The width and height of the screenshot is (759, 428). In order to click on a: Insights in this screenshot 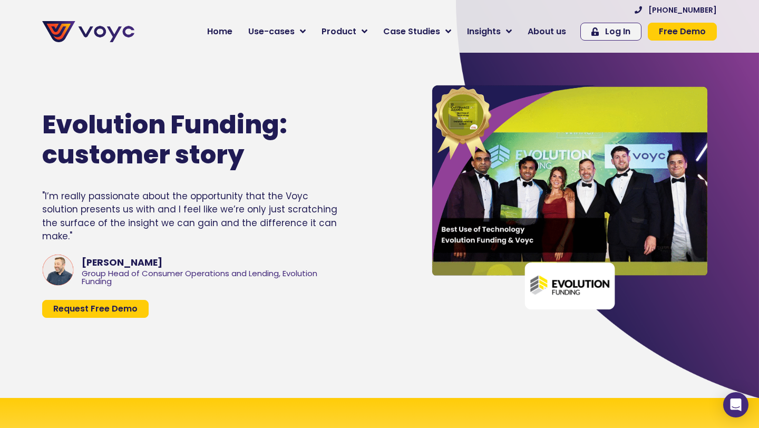, I will do `click(489, 32)`.